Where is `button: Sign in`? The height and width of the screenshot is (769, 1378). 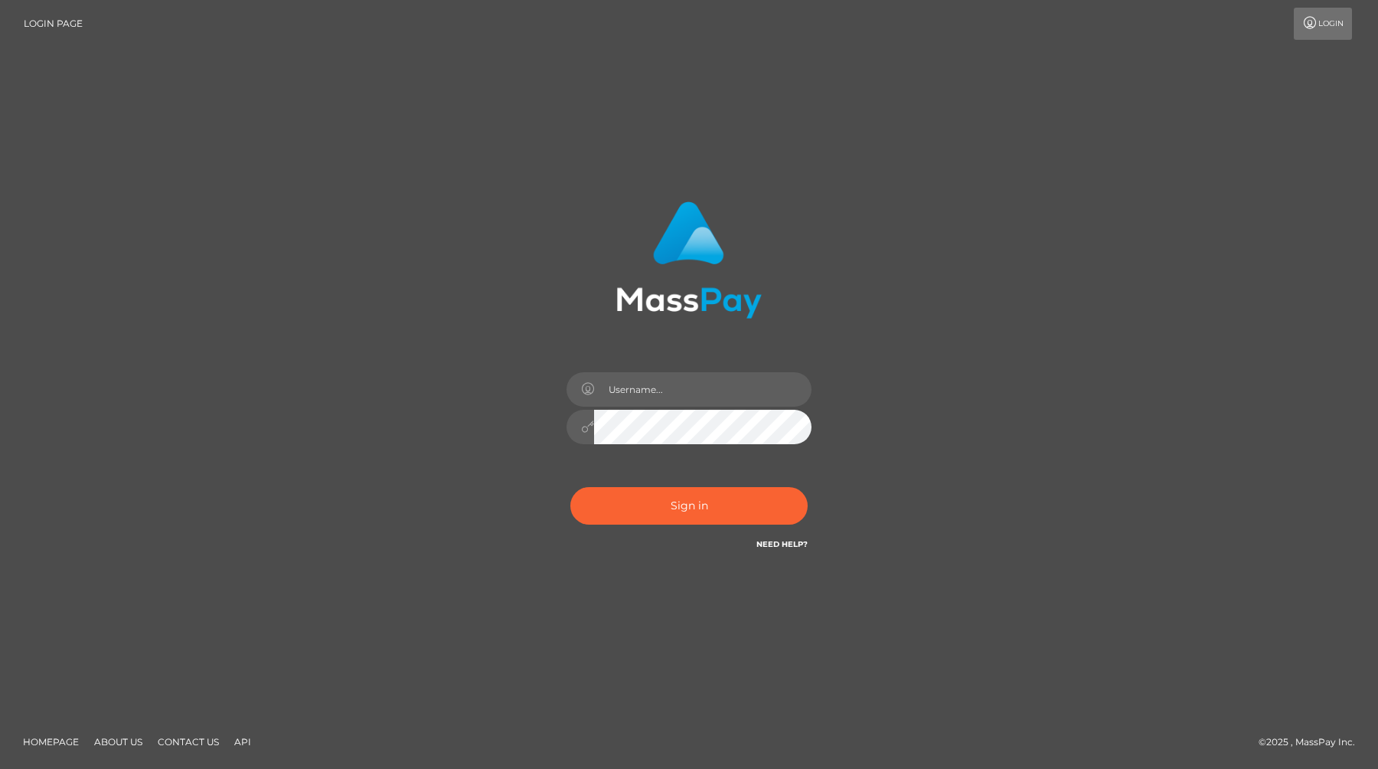
button: Sign in is located at coordinates (689, 505).